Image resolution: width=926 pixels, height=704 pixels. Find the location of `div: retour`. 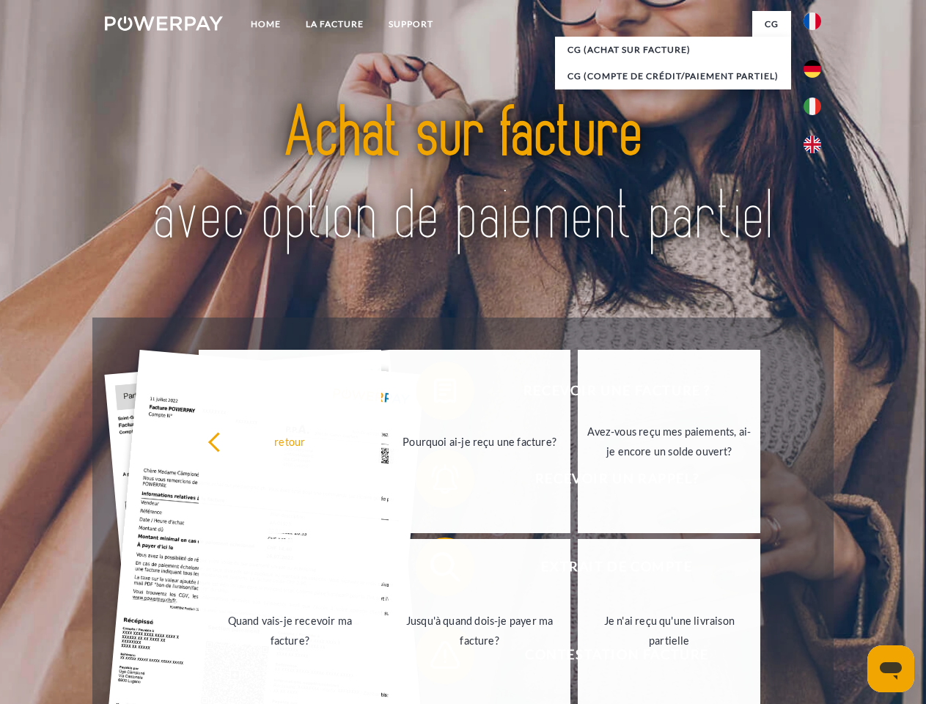

div: retour is located at coordinates (290, 441).